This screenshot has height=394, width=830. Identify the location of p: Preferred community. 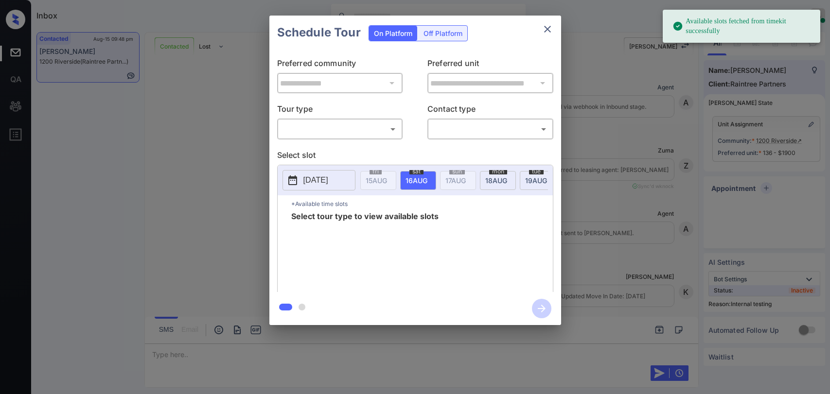
(340, 65).